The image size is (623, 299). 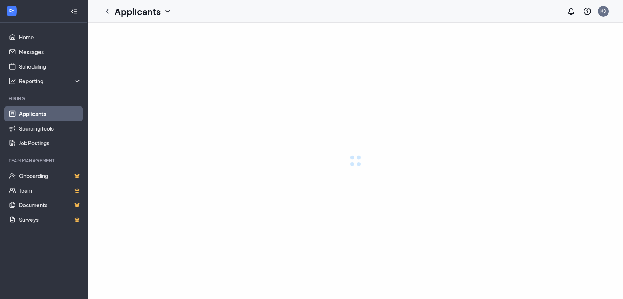 I want to click on a: Scheduling, so click(x=50, y=66).